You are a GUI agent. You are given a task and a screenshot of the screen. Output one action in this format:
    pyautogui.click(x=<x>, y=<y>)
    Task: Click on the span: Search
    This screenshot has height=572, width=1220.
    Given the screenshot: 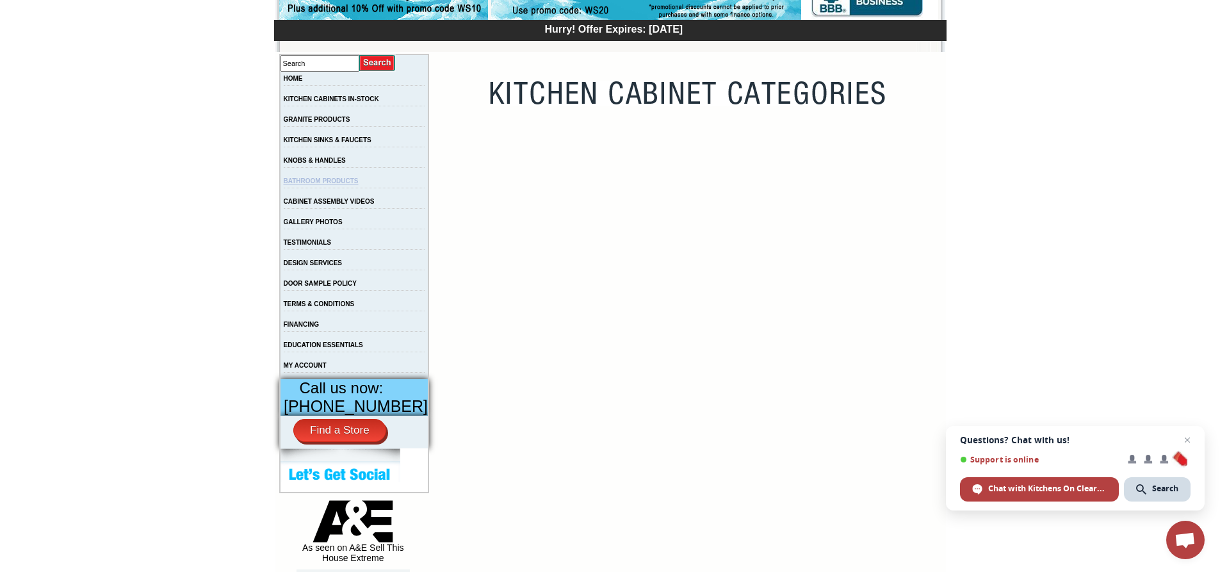 What is the action you would take?
    pyautogui.click(x=1165, y=489)
    